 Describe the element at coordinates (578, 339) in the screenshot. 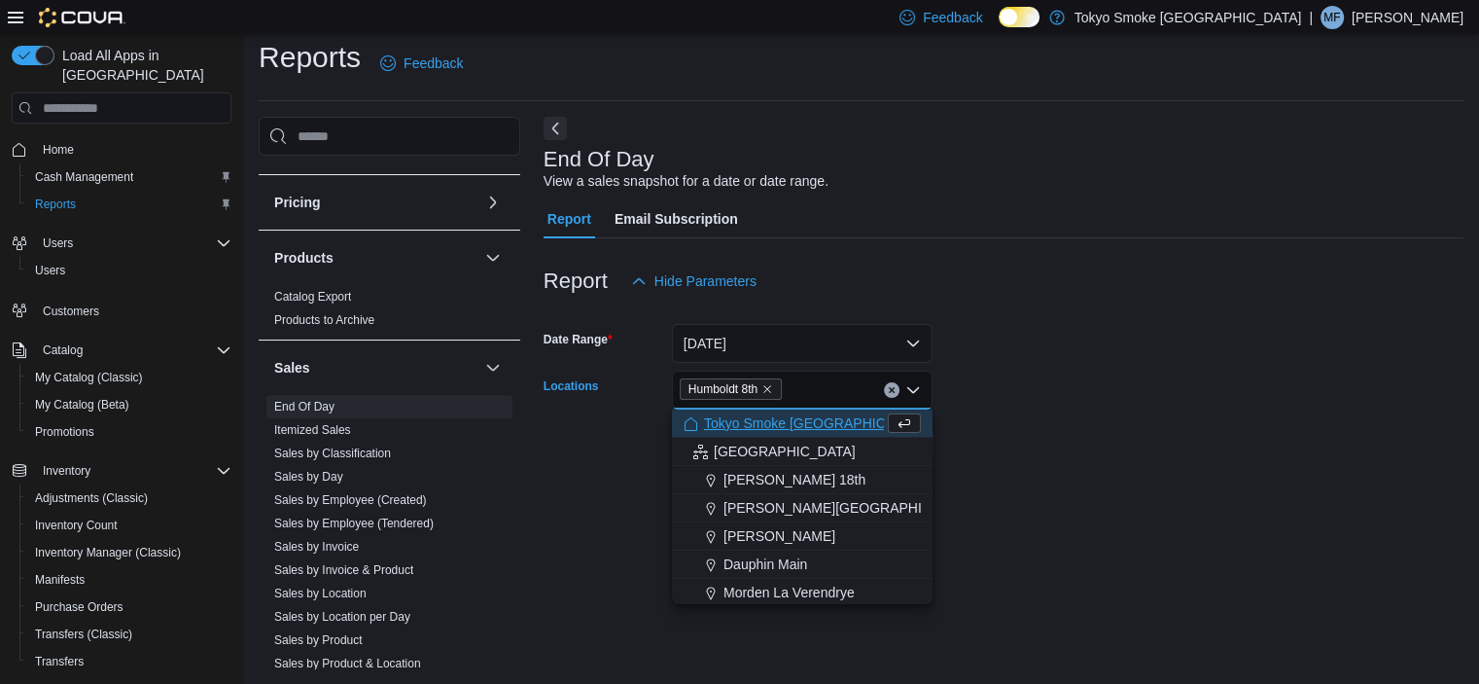

I see `label: Date Range` at that location.